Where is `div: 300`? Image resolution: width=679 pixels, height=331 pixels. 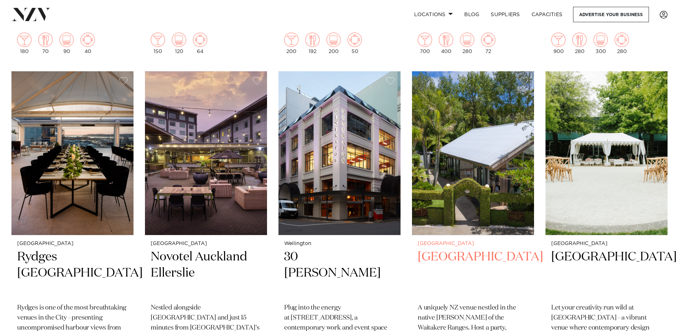 div: 300 is located at coordinates (600, 43).